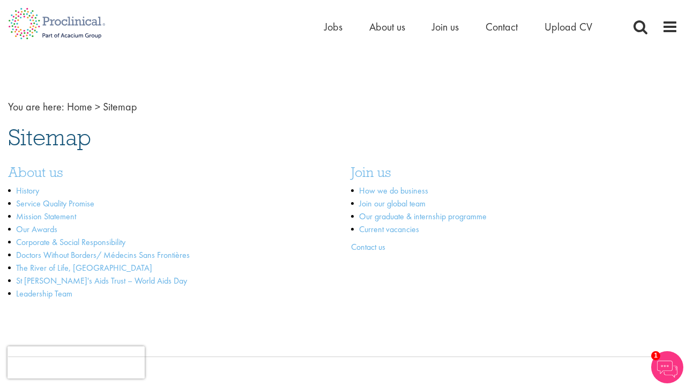 Image resolution: width=686 pixels, height=386 pixels. Describe the element at coordinates (568, 27) in the screenshot. I see `span: Upload CV` at that location.